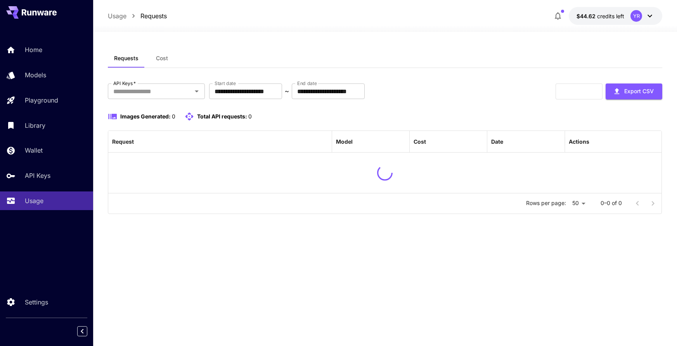 The image size is (677, 346). What do you see at coordinates (154, 16) in the screenshot?
I see `p: Requests` at bounding box center [154, 16].